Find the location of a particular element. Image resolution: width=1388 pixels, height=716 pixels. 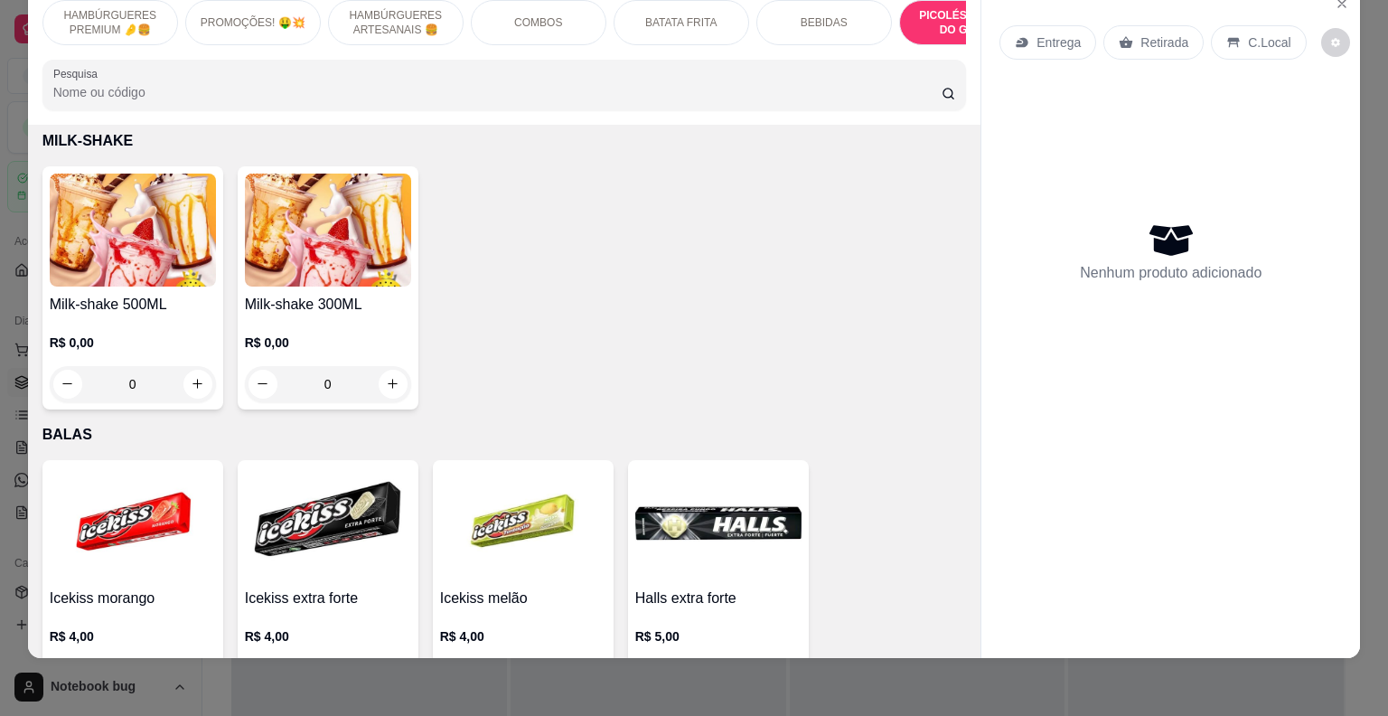

p: BEBIDAS is located at coordinates (824, 23).